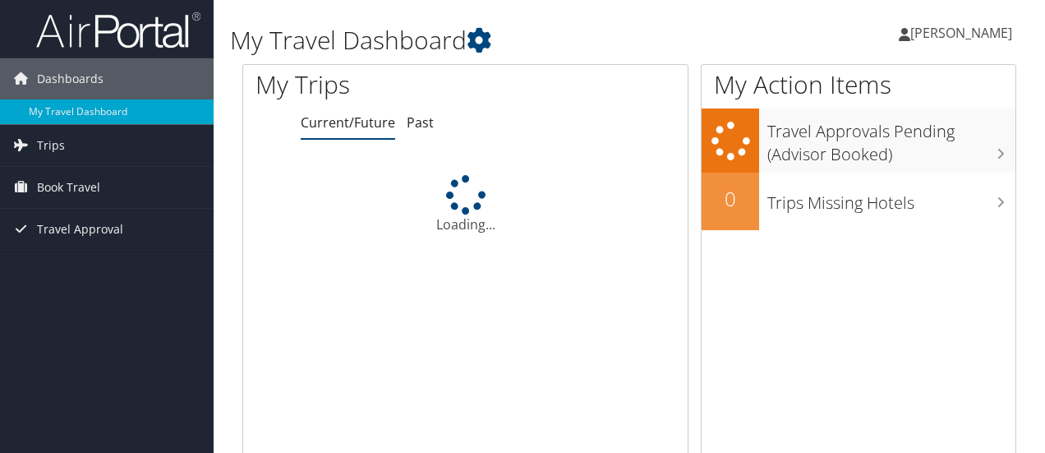 This screenshot has height=453, width=1045. What do you see at coordinates (859, 140) in the screenshot?
I see `a: Travel Approvals Pending (Advisor Booked)` at bounding box center [859, 140].